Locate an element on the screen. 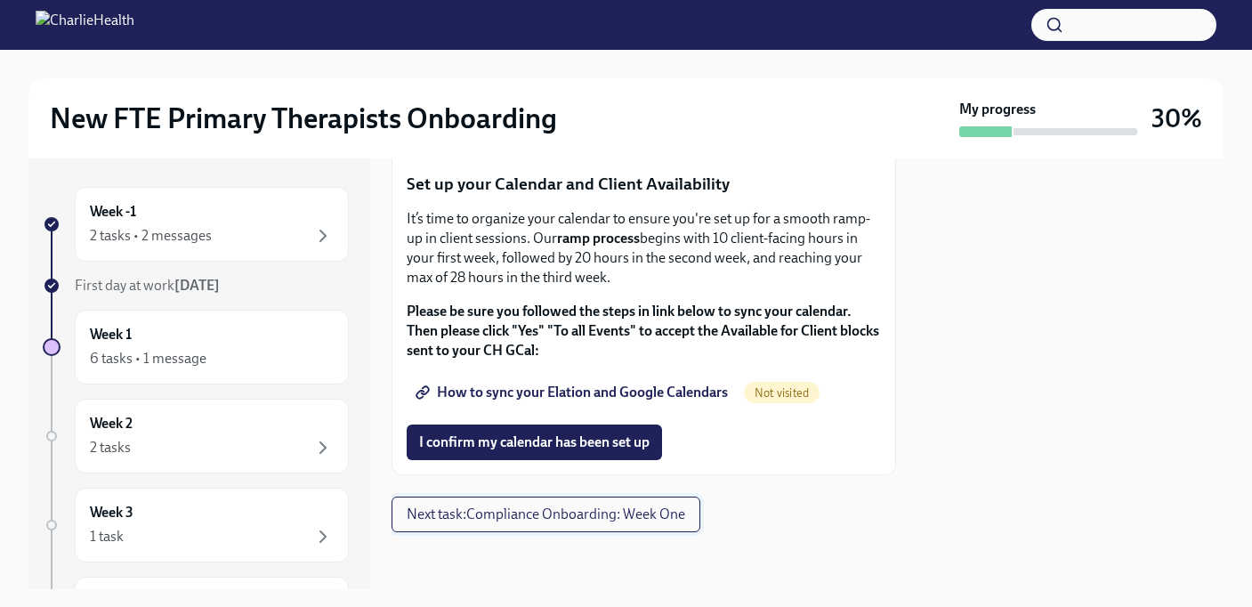  h3: 30% is located at coordinates (1176, 118).